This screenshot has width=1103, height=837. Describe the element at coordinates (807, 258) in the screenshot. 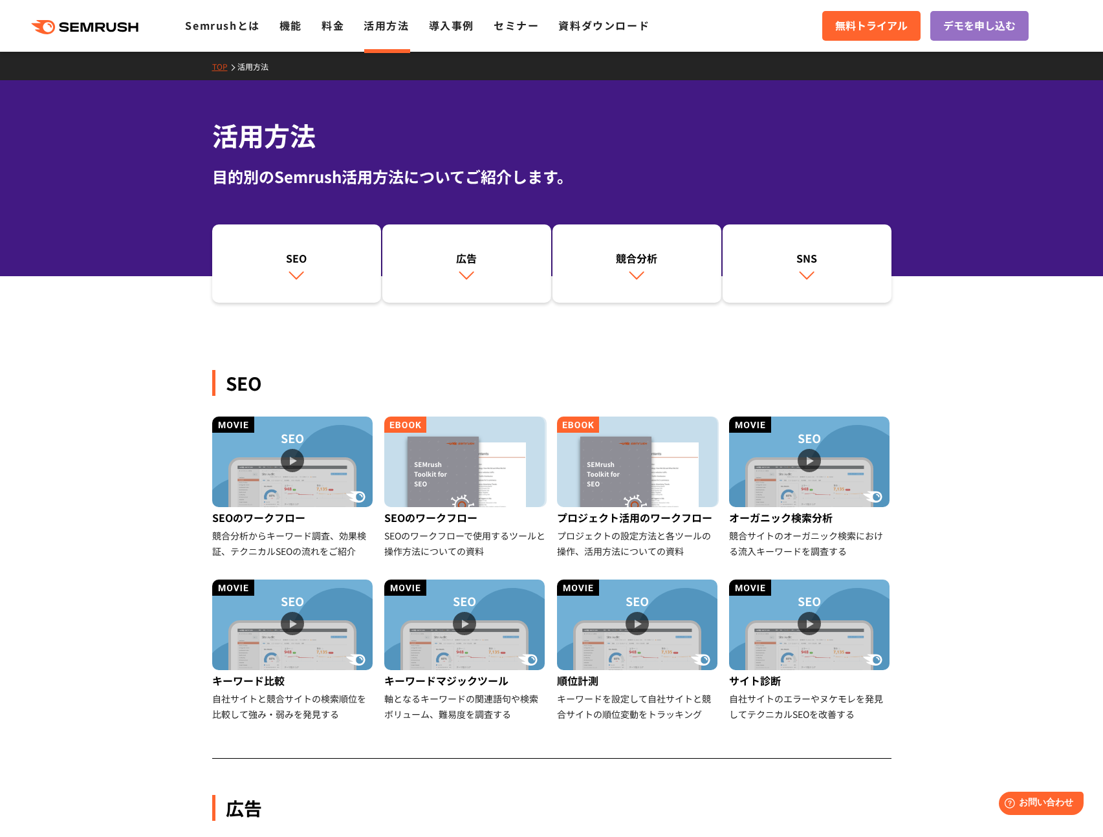

I see `div: SNS` at that location.